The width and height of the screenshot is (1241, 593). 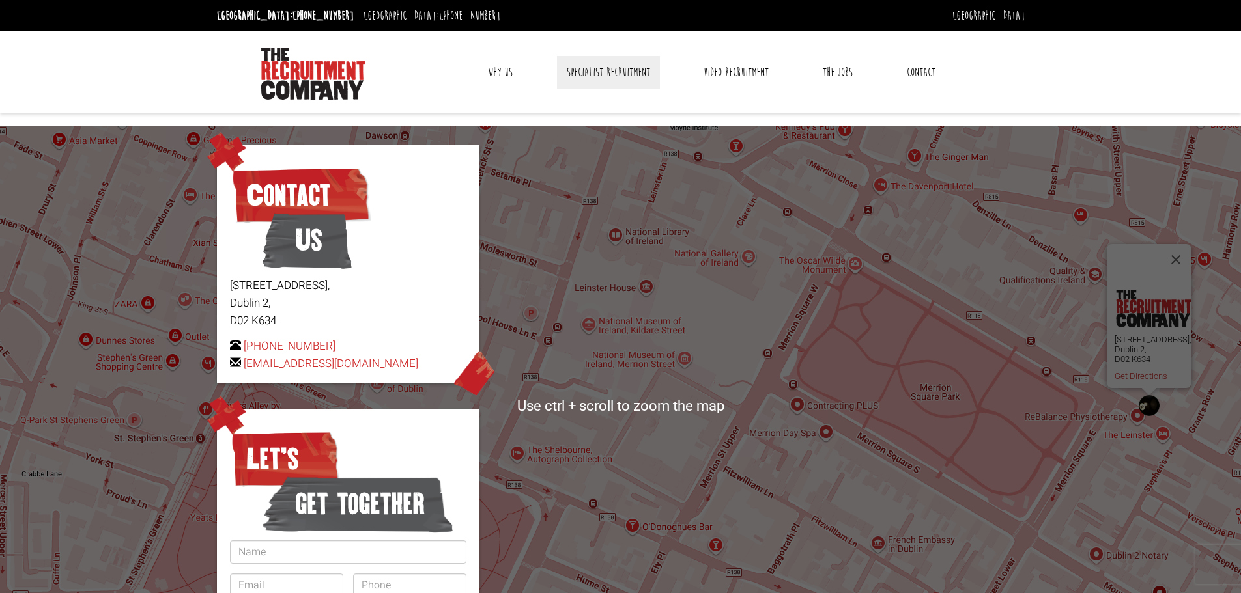 I want to click on a: Get Directions, so click(x=1141, y=376).